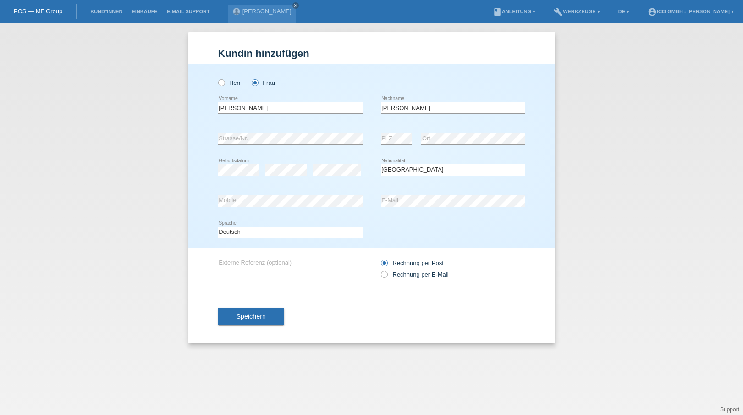 The width and height of the screenshot is (743, 415). I want to click on a: Einkäufe, so click(144, 11).